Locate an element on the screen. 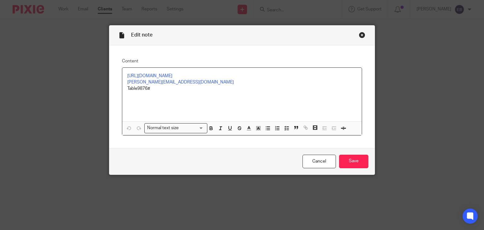  p: Table9876# is located at coordinates (242, 88).